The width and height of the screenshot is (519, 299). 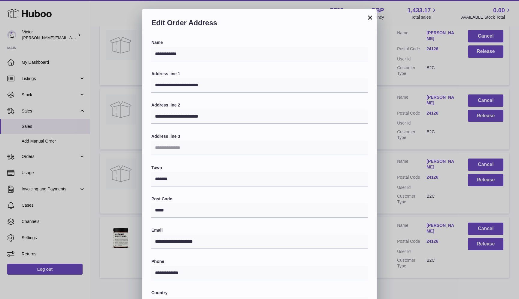 What do you see at coordinates (260, 199) in the screenshot?
I see `label: Post Code` at bounding box center [260, 199].